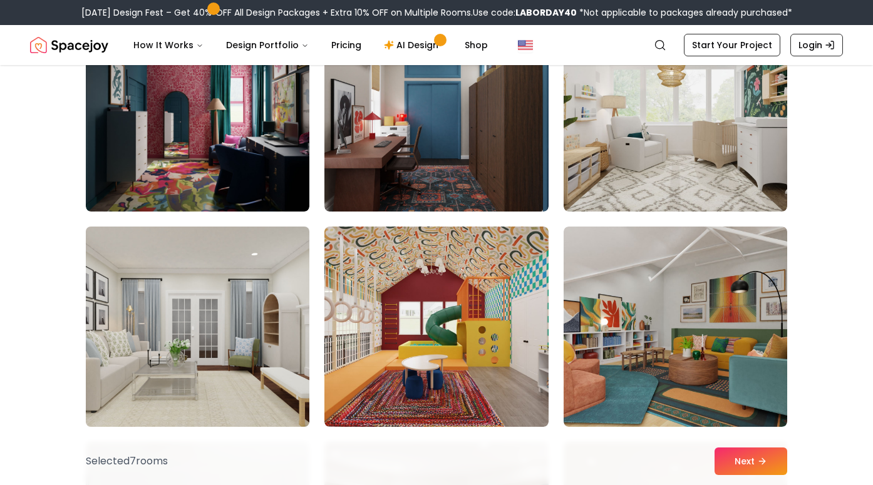 The image size is (873, 485). Describe the element at coordinates (751, 462) in the screenshot. I see `button: Next` at that location.